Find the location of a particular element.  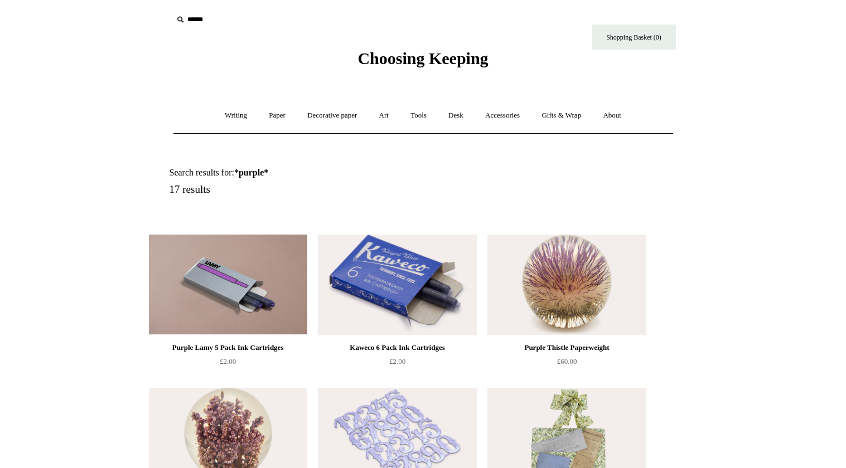

a: Tools is located at coordinates (418, 115).